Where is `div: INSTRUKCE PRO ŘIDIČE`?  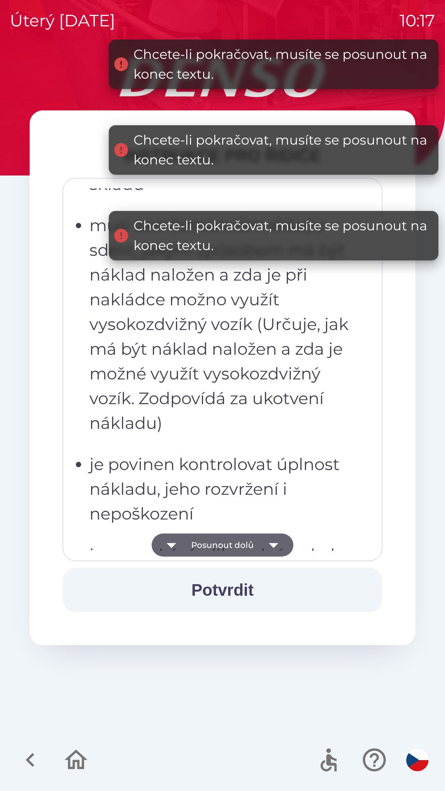 div: INSTRUKCE PRO ŘIDIČE is located at coordinates (222, 156).